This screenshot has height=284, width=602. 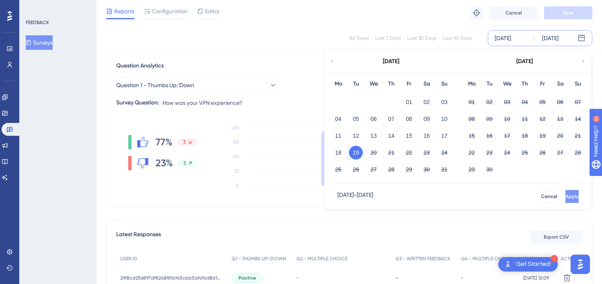 What do you see at coordinates (422, 38) in the screenshot?
I see `div: Last 30 Days` at bounding box center [422, 38].